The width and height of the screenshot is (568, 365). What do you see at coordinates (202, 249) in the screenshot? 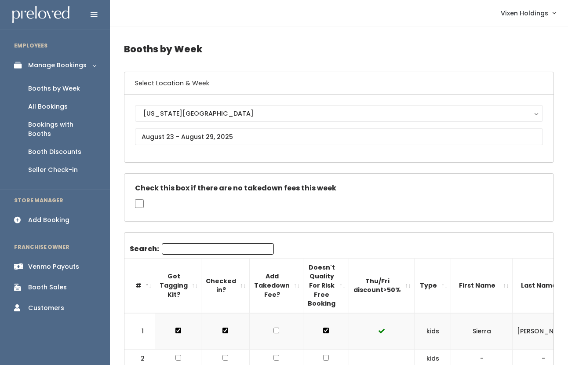
I see `label: Search:` at bounding box center [202, 249].